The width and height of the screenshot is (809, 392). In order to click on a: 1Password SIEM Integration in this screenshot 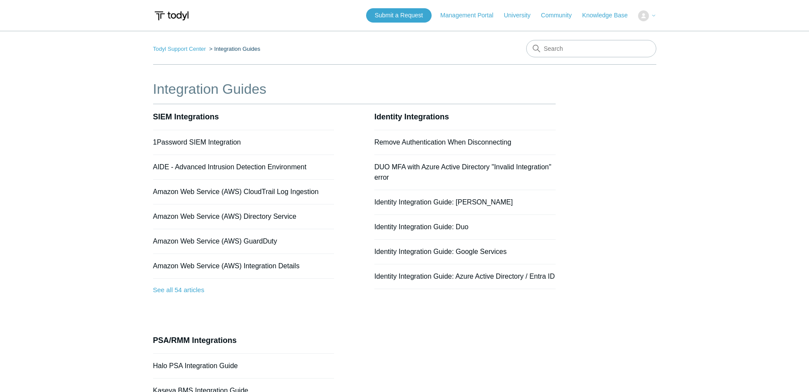, I will do `click(197, 142)`.